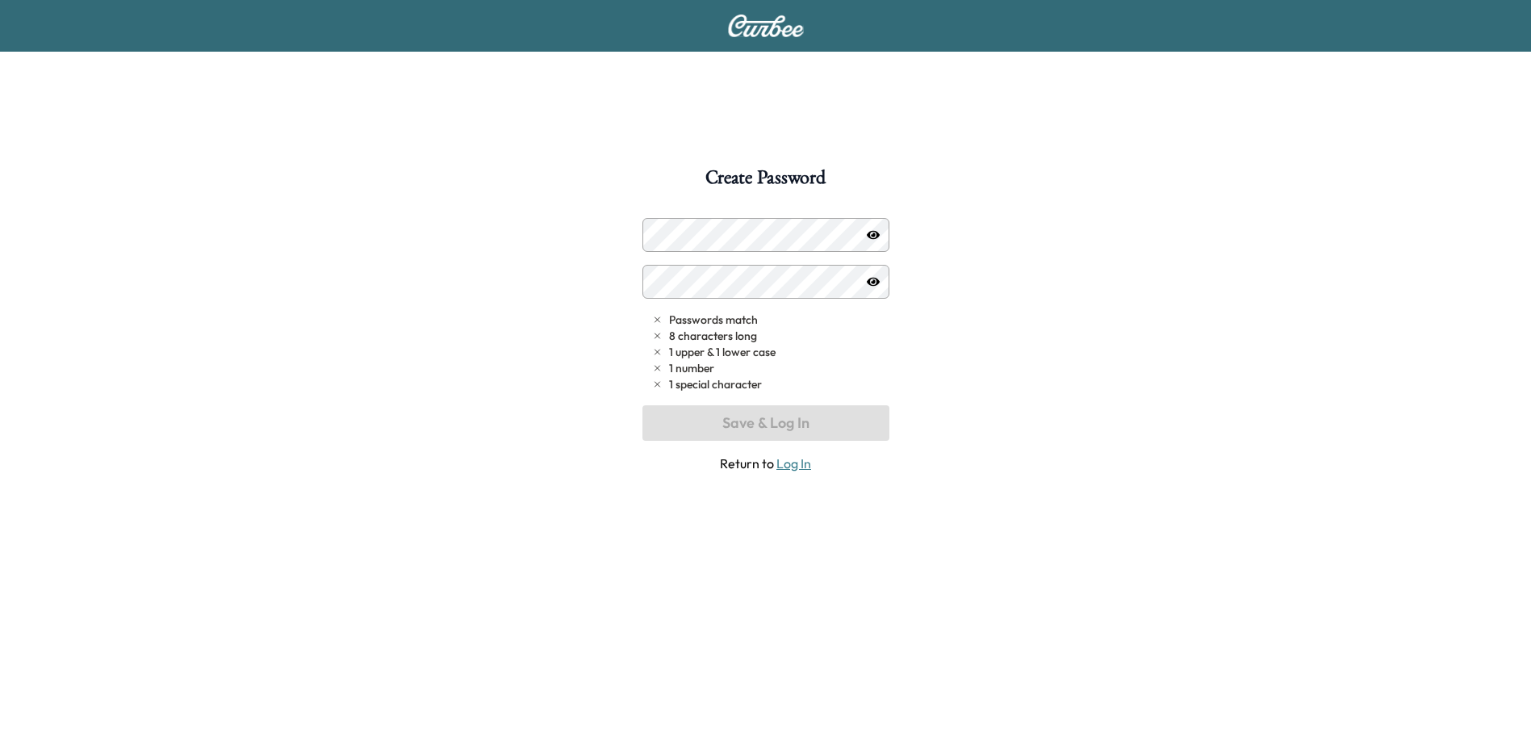 Image resolution: width=1531 pixels, height=746 pixels. Describe the element at coordinates (715, 384) in the screenshot. I see `span: 1 special character` at that location.